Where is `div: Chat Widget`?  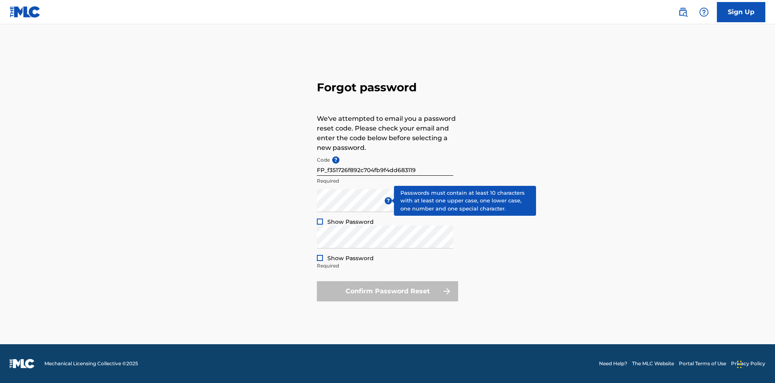 div: Chat Widget is located at coordinates (755, 363).